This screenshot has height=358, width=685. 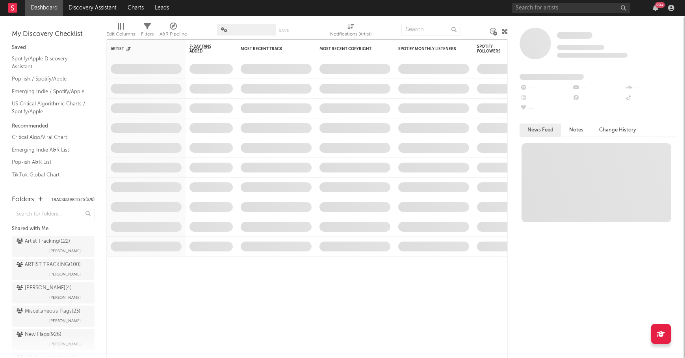 I want to click on a: US Critical Algorithmic Charts / Spotify/Apple, so click(x=49, y=107).